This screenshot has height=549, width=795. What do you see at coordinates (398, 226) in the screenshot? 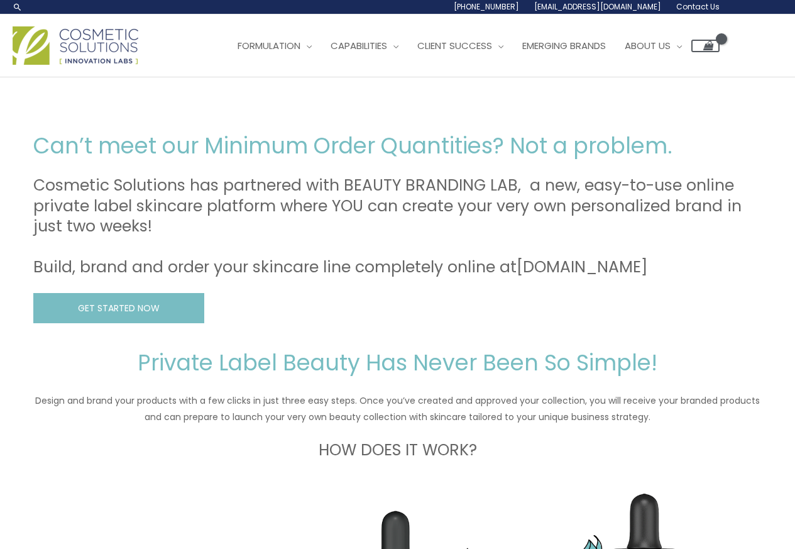
I see `h3: Cosmetic Solutions has partnered with BEAUTY BRANDING LAB, a new, easy-to-use online private labe...` at bounding box center [398, 226].